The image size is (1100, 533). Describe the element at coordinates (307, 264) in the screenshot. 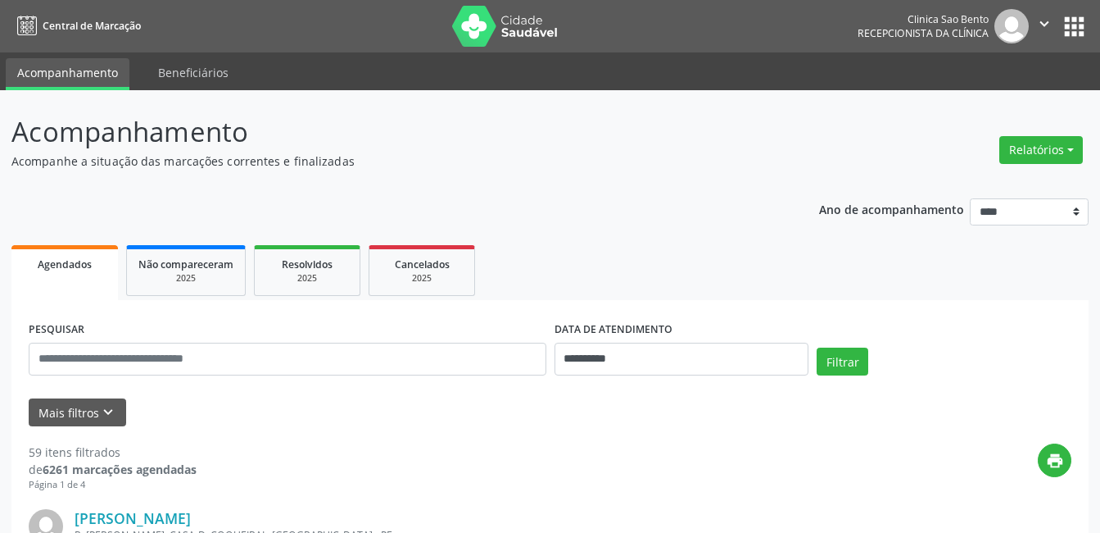

I see `span: Resolvidos` at that location.